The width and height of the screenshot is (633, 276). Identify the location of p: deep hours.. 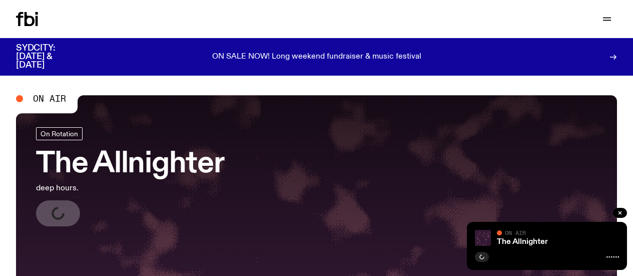
(130, 188).